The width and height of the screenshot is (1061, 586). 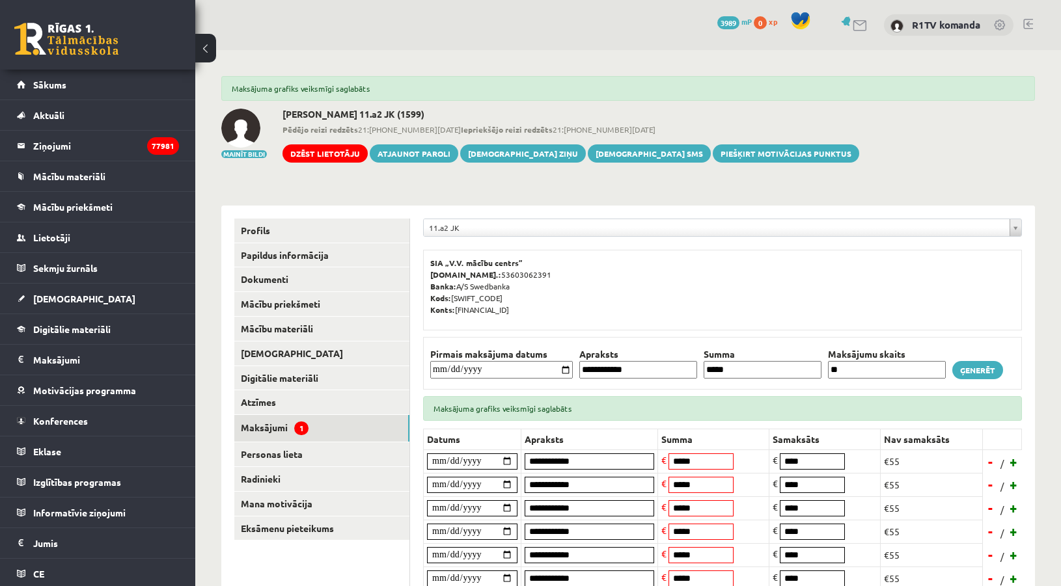 What do you see at coordinates (98, 360) in the screenshot?
I see `a: Maksājumi` at bounding box center [98, 360].